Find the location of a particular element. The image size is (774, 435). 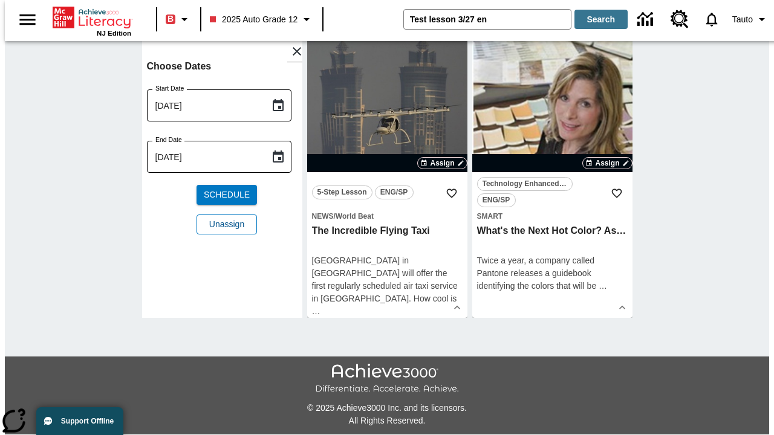

img: Achieve3000 Differentiate Accelerate Achieve is located at coordinates (387, 379).